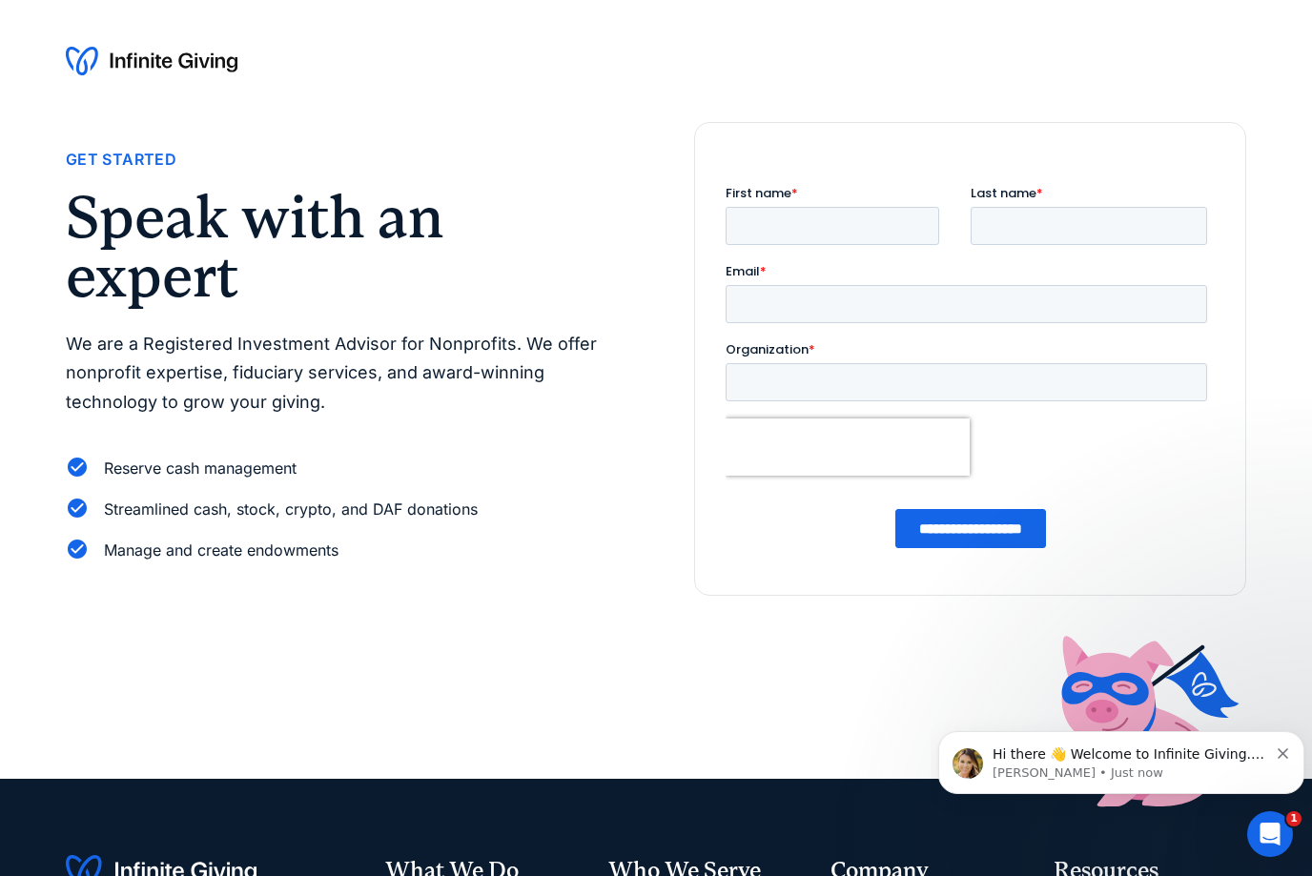 The image size is (1312, 876). I want to click on span: 1, so click(1294, 819).